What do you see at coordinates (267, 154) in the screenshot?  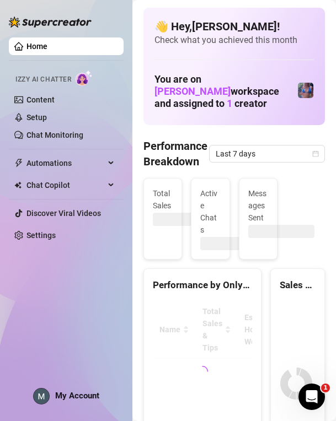 I see `span: Last 7 days` at bounding box center [267, 154].